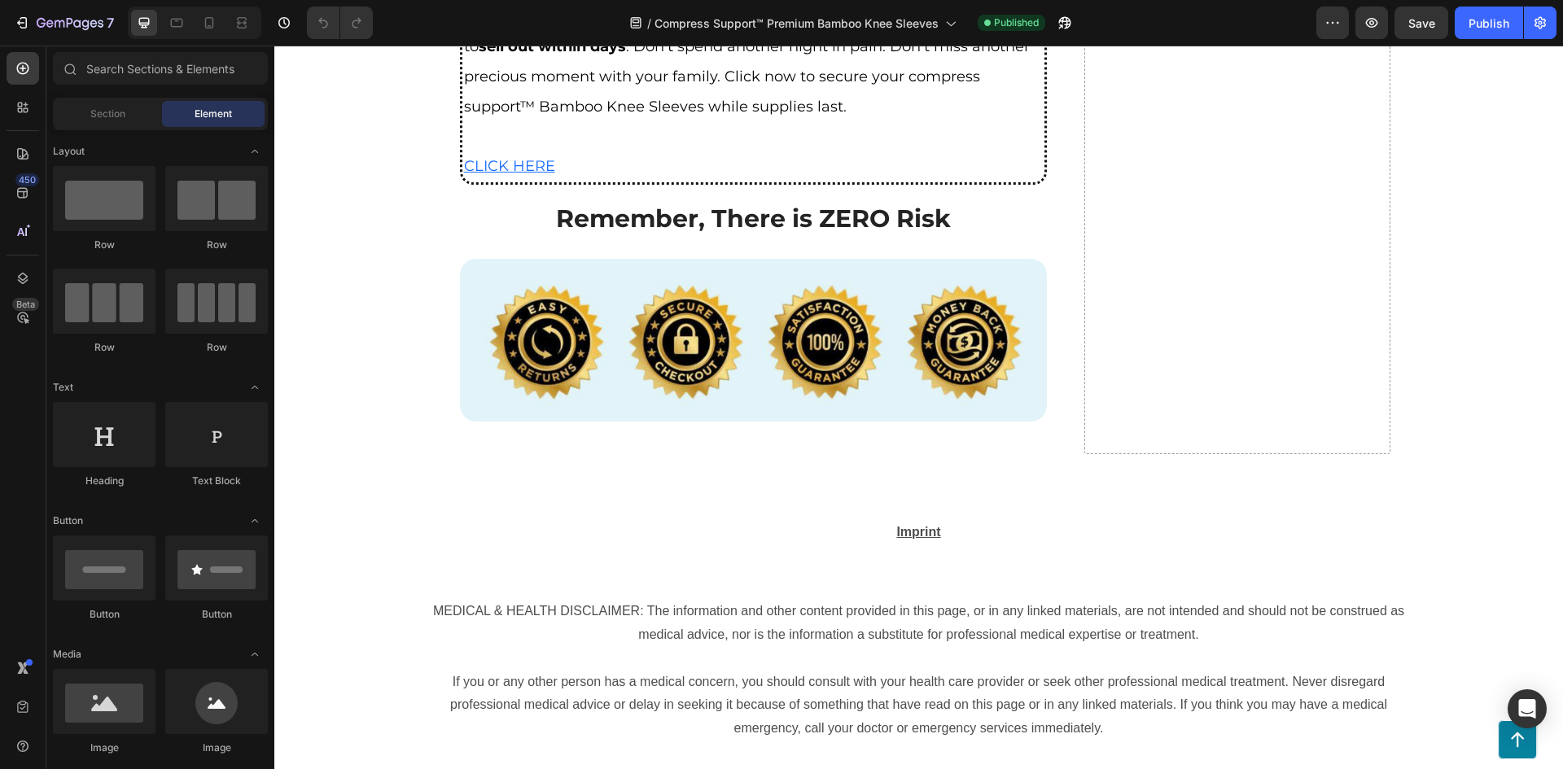  Describe the element at coordinates (160, 68) in the screenshot. I see `input: Search Sections & Elements` at that location.